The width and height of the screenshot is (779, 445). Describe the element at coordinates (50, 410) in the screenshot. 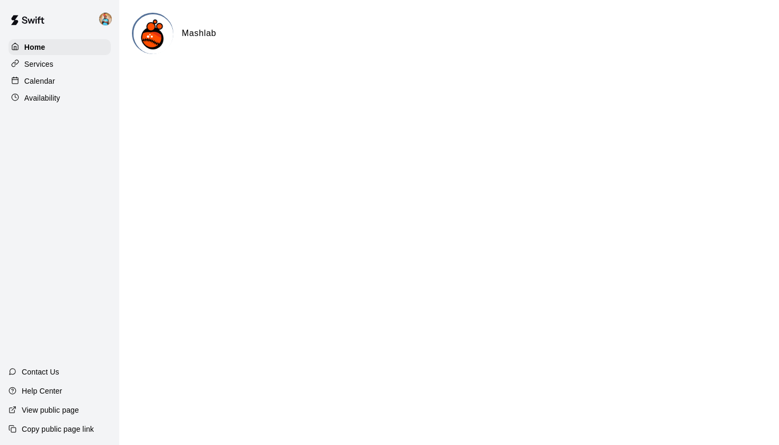

I see `p: View public page` at that location.